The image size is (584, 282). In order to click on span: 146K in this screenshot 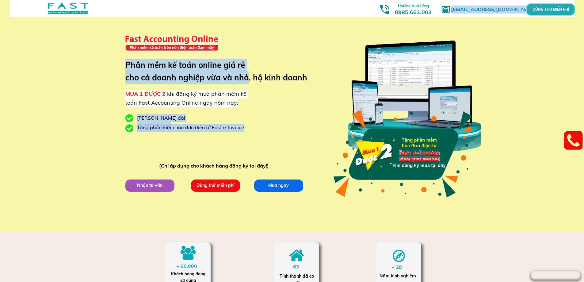, I will do `click(149, 126)`.